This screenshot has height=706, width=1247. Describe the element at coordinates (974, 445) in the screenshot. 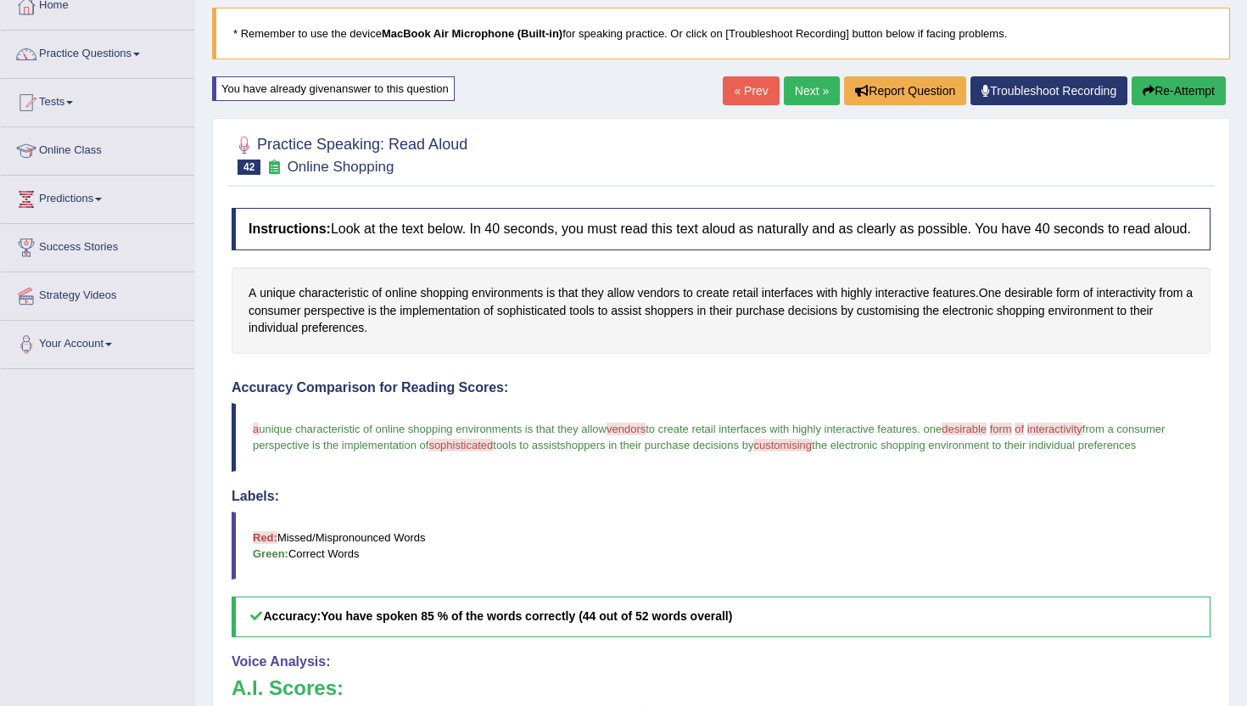

I see `span: the electronic shopping environment to their individual preferences` at that location.